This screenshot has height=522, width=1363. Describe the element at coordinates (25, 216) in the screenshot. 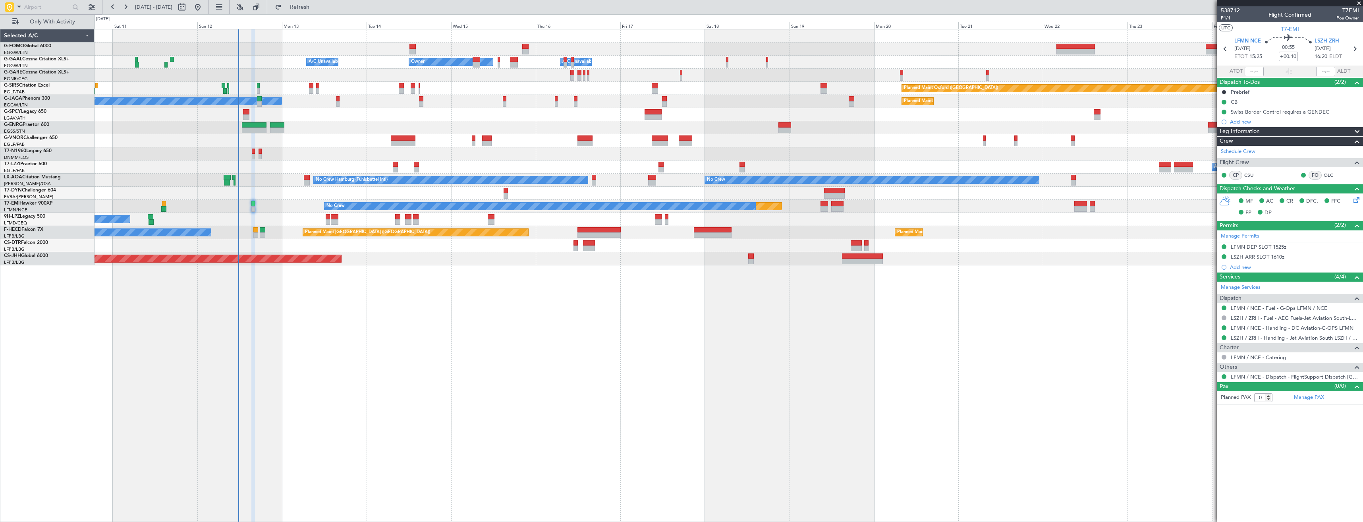

I see `a: 9H-LPZLegacy 500` at that location.